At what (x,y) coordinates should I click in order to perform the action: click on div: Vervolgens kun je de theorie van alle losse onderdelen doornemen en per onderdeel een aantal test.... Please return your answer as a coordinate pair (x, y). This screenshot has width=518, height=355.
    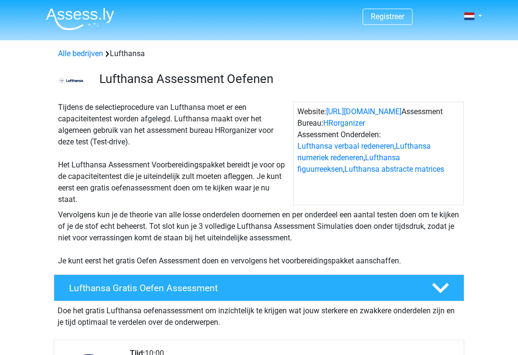
    Looking at the image, I should click on (259, 238).